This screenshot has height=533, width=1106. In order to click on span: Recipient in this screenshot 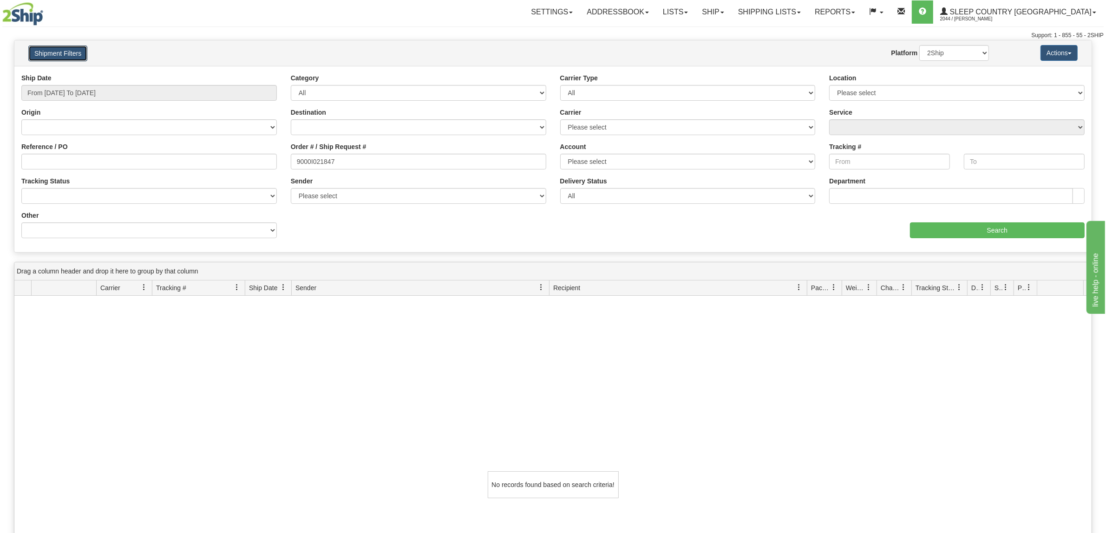, I will do `click(567, 288)`.